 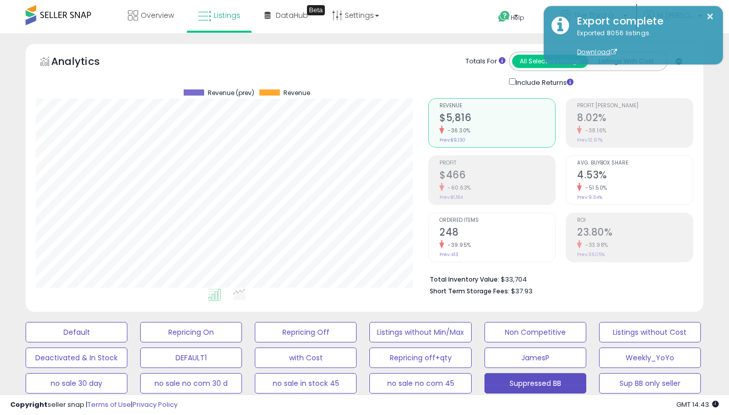 I want to click on small: Prev: 413, so click(x=448, y=255).